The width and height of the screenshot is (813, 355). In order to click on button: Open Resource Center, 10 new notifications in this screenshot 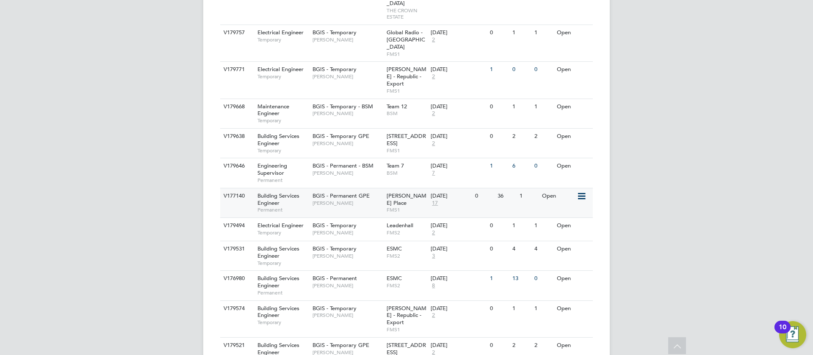, I will do `click(793, 335)`.